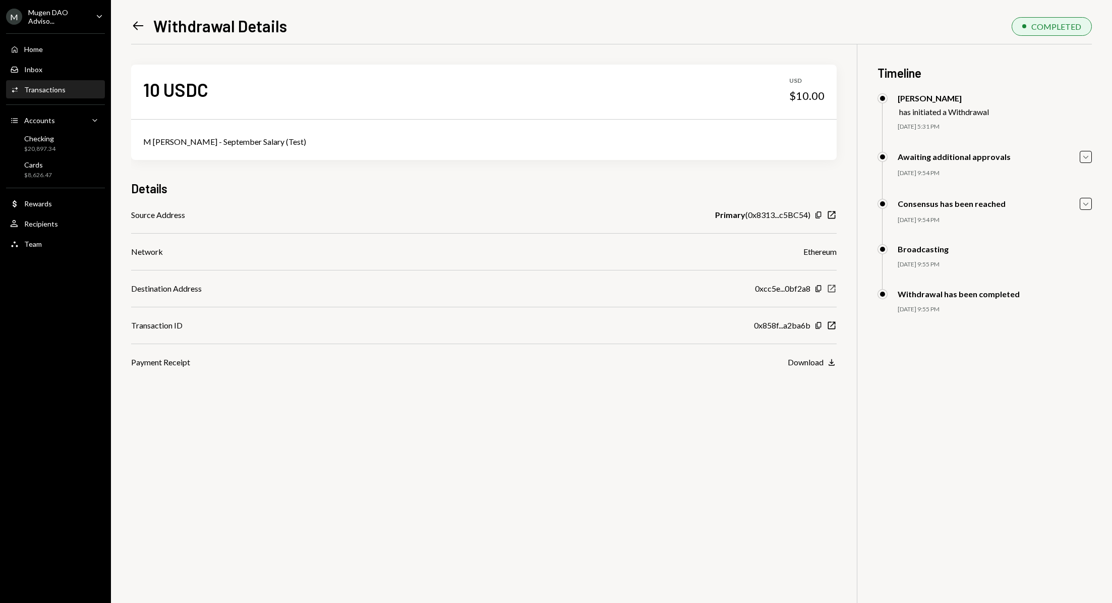 The width and height of the screenshot is (1112, 603). Describe the element at coordinates (762, 215) in the screenshot. I see `div: ( 0x8313...c5BC54 )` at that location.